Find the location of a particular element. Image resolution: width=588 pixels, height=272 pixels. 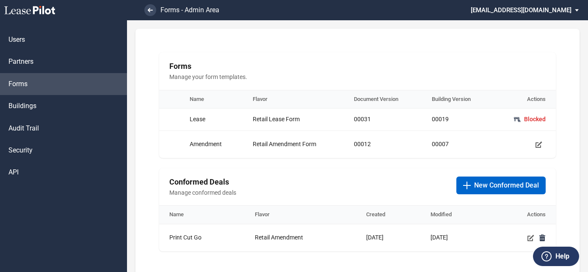

label: Help is located at coordinates (562, 257).